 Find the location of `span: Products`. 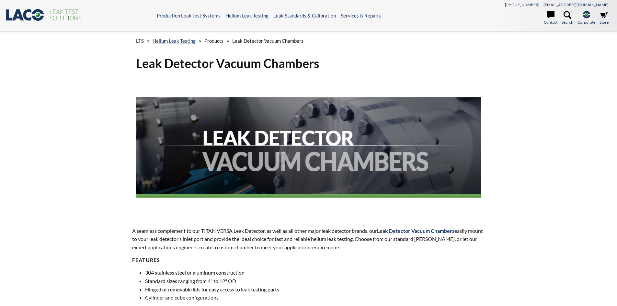

span: Products is located at coordinates (214, 41).